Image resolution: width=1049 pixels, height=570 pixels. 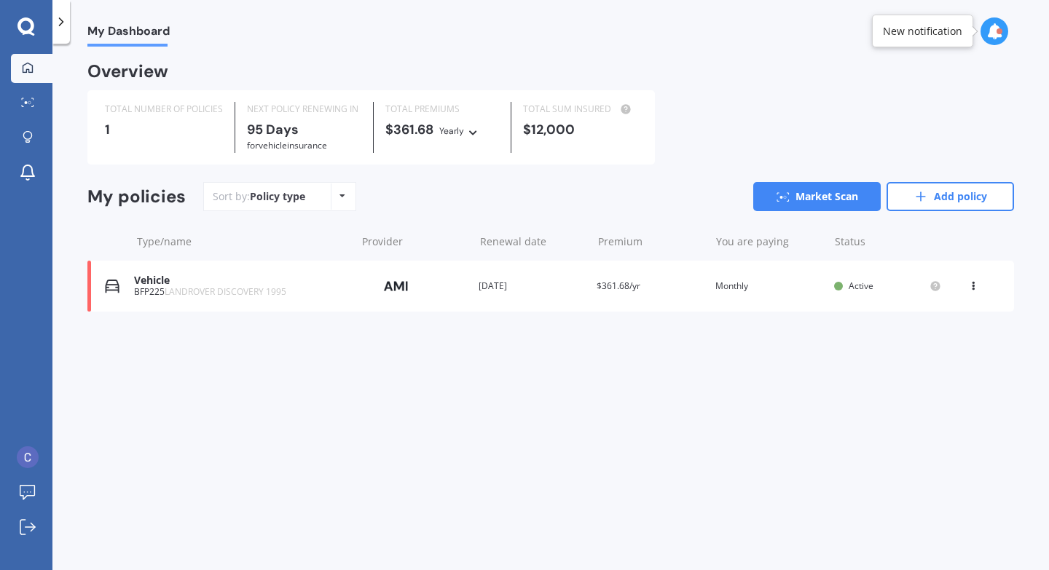 I want to click on span: My Dashboard, so click(x=128, y=33).